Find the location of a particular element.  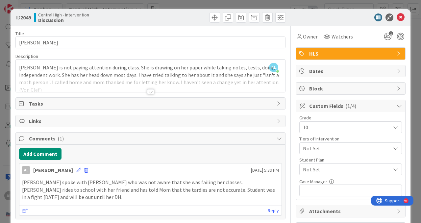

span: Dates is located at coordinates (351, 71).